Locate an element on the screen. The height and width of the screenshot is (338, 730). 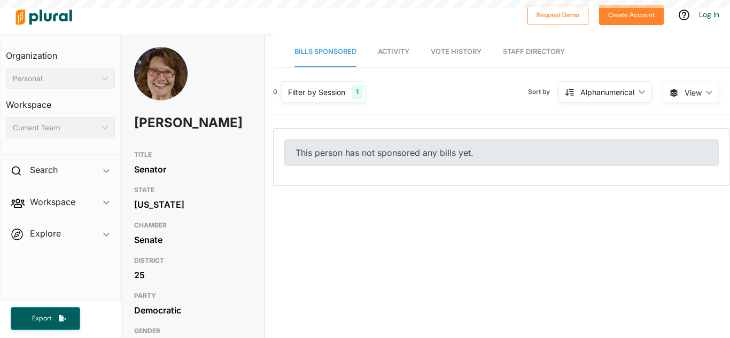
h3: TITLE is located at coordinates (193, 155).